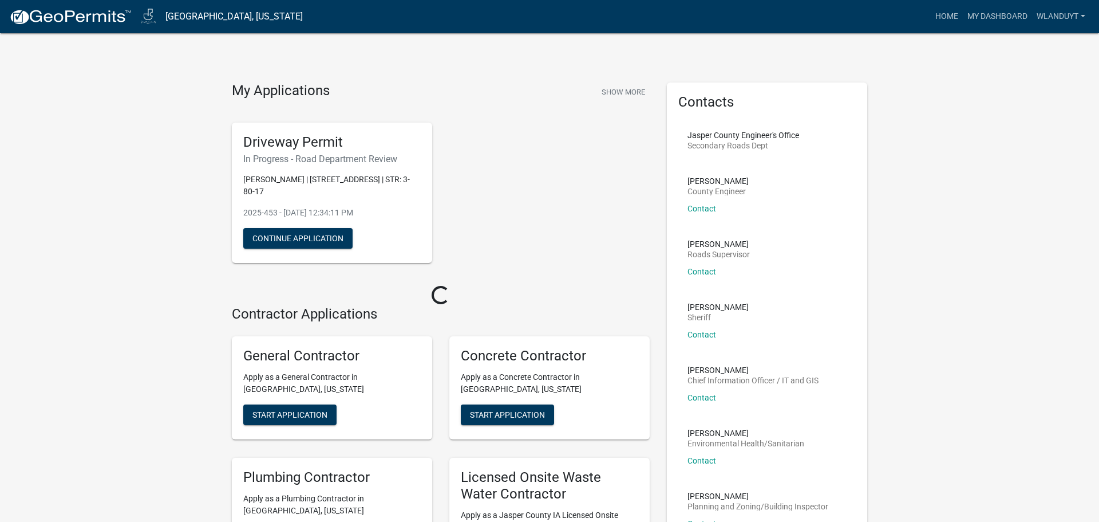  I want to click on a: My Dashboard, so click(997, 17).